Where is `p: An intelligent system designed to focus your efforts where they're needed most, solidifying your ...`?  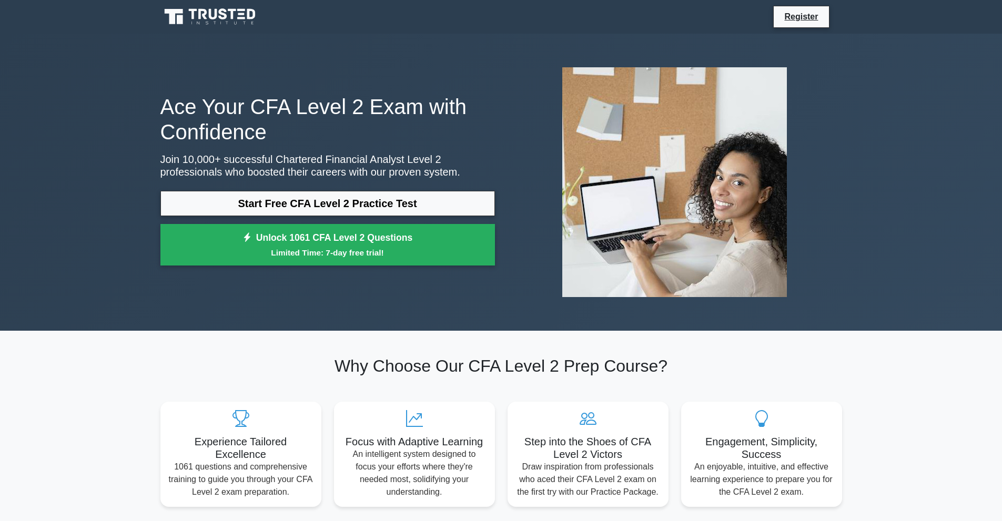
p: An intelligent system designed to focus your efforts where they're needed most, solidifying your ... is located at coordinates (414, 473).